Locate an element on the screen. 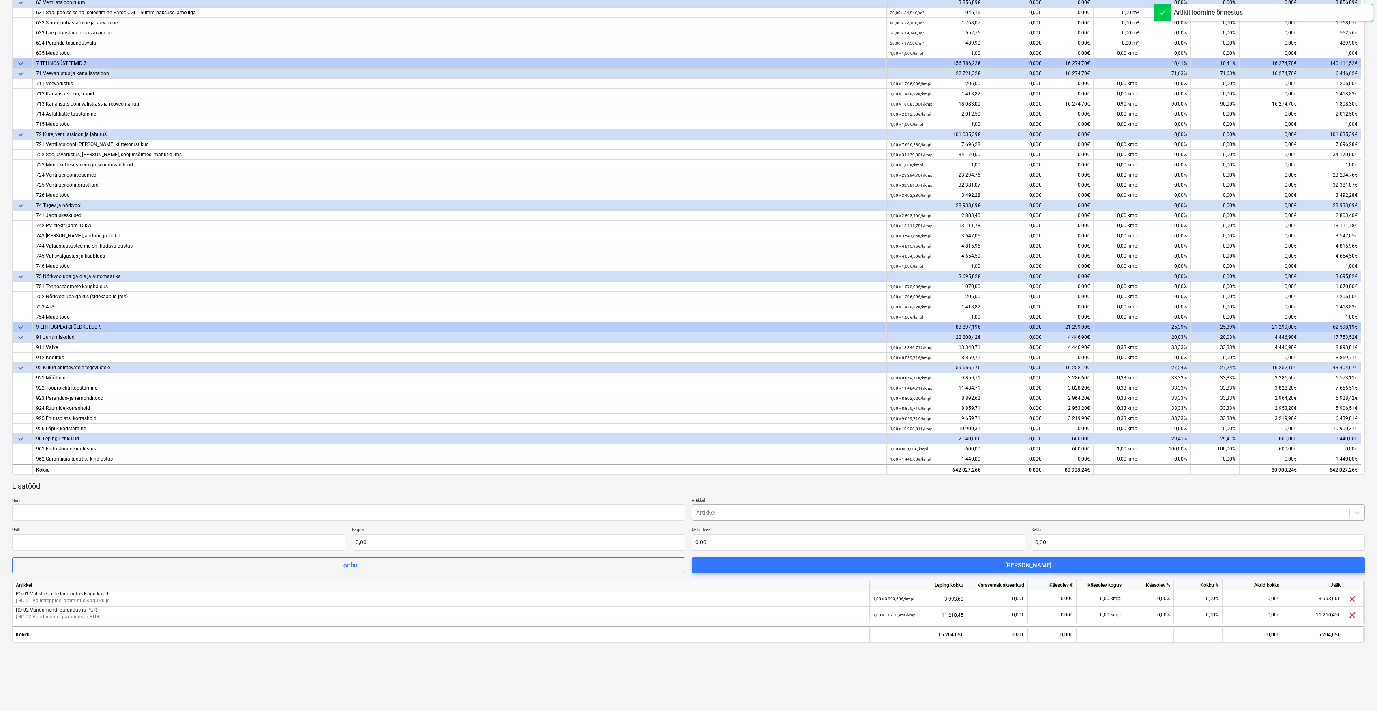  div: 43 404,67€ is located at coordinates (1331, 367).